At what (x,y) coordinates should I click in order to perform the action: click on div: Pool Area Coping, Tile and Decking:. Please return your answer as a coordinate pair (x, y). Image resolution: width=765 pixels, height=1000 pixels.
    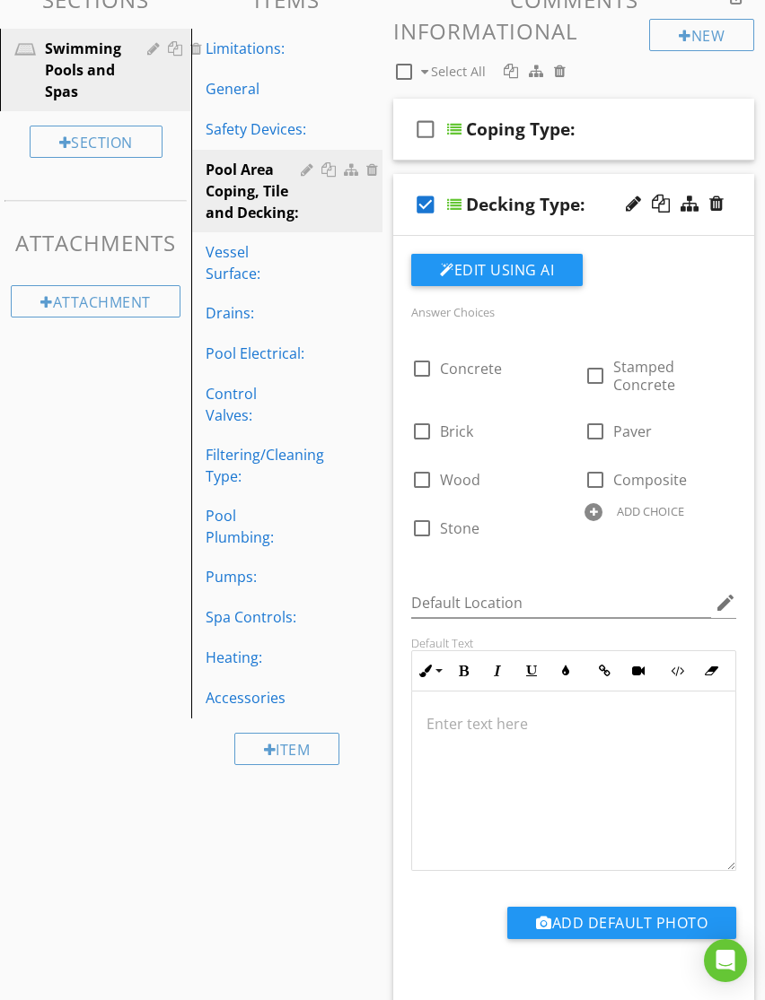
    Looking at the image, I should click on (256, 191).